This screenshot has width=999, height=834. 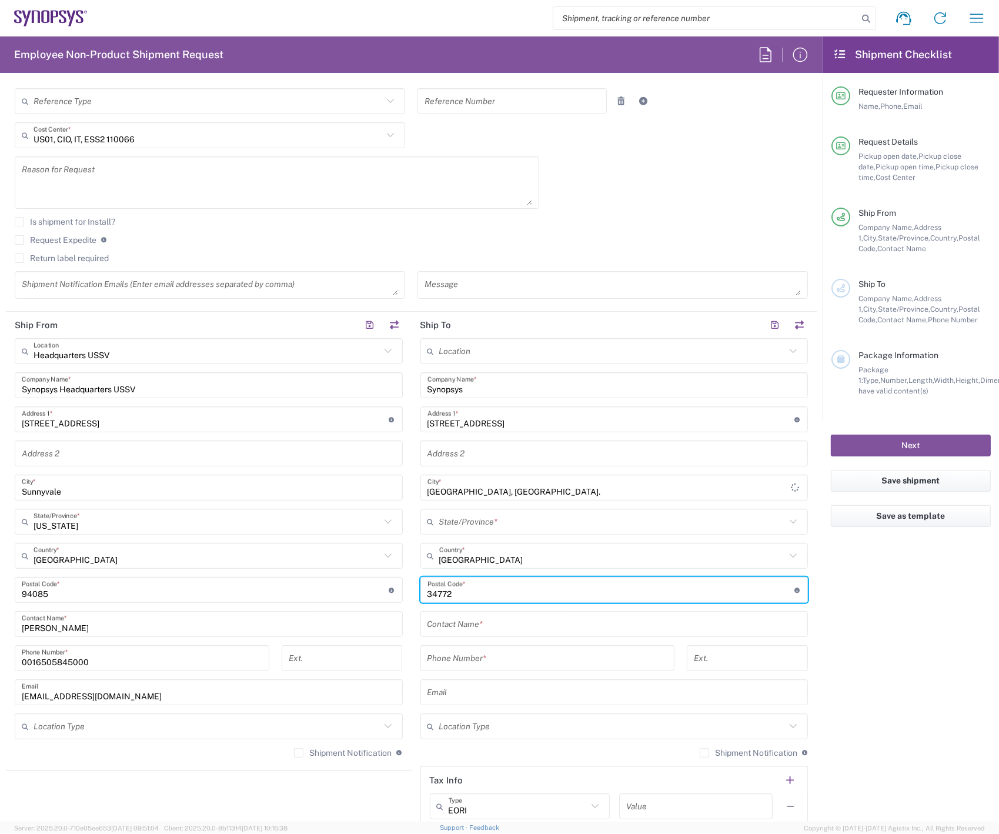 I want to click on a: Add Reference, so click(x=643, y=101).